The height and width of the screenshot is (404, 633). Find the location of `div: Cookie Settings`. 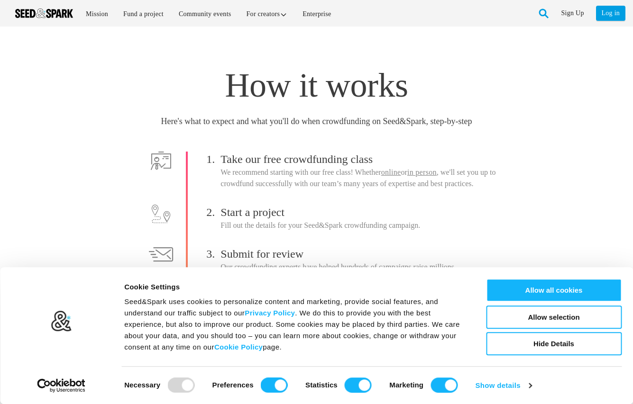

div: Cookie Settings is located at coordinates (294, 287).